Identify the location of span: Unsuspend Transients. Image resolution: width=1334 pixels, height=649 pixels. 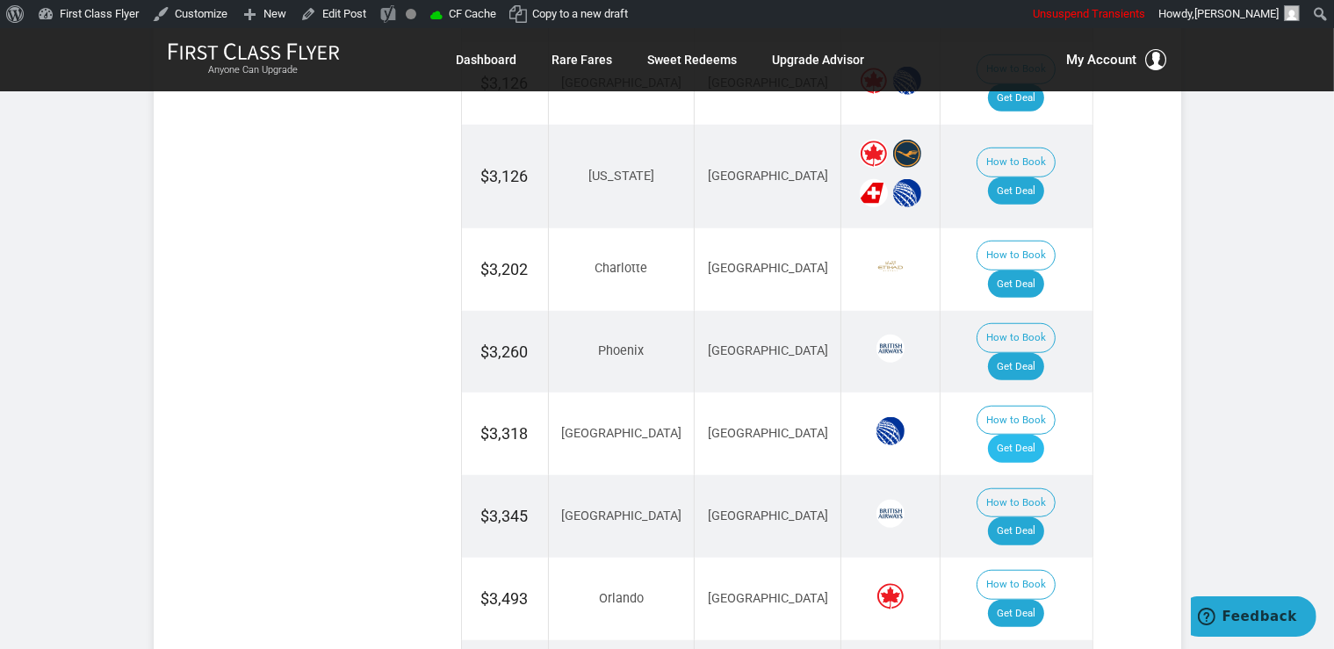
(1089, 13).